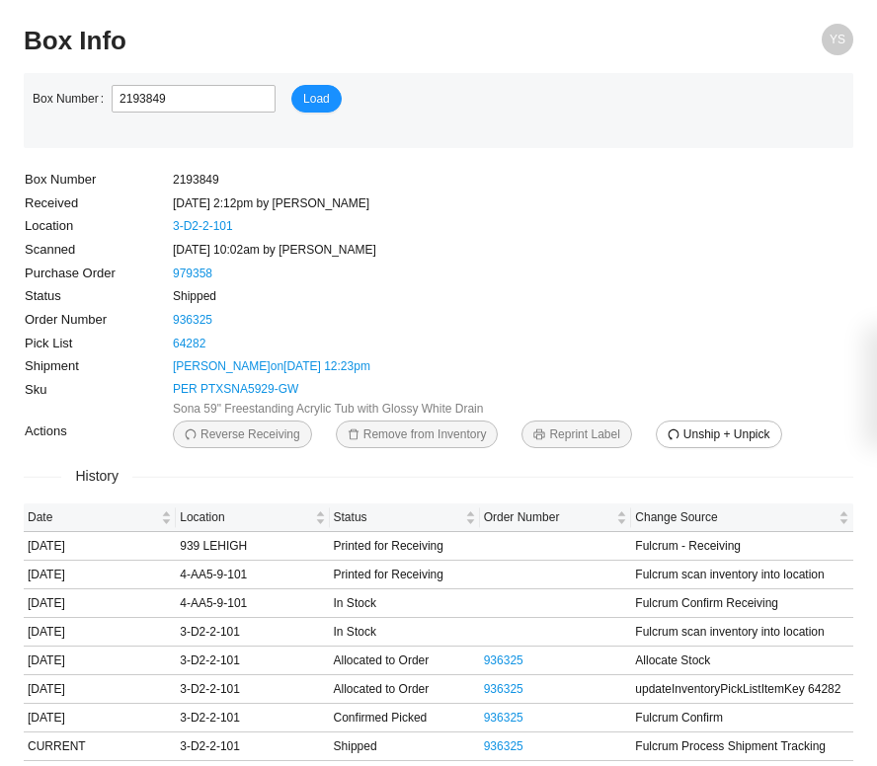 The height and width of the screenshot is (766, 877). What do you see at coordinates (397, 518) in the screenshot?
I see `span: Status` at bounding box center [397, 518].